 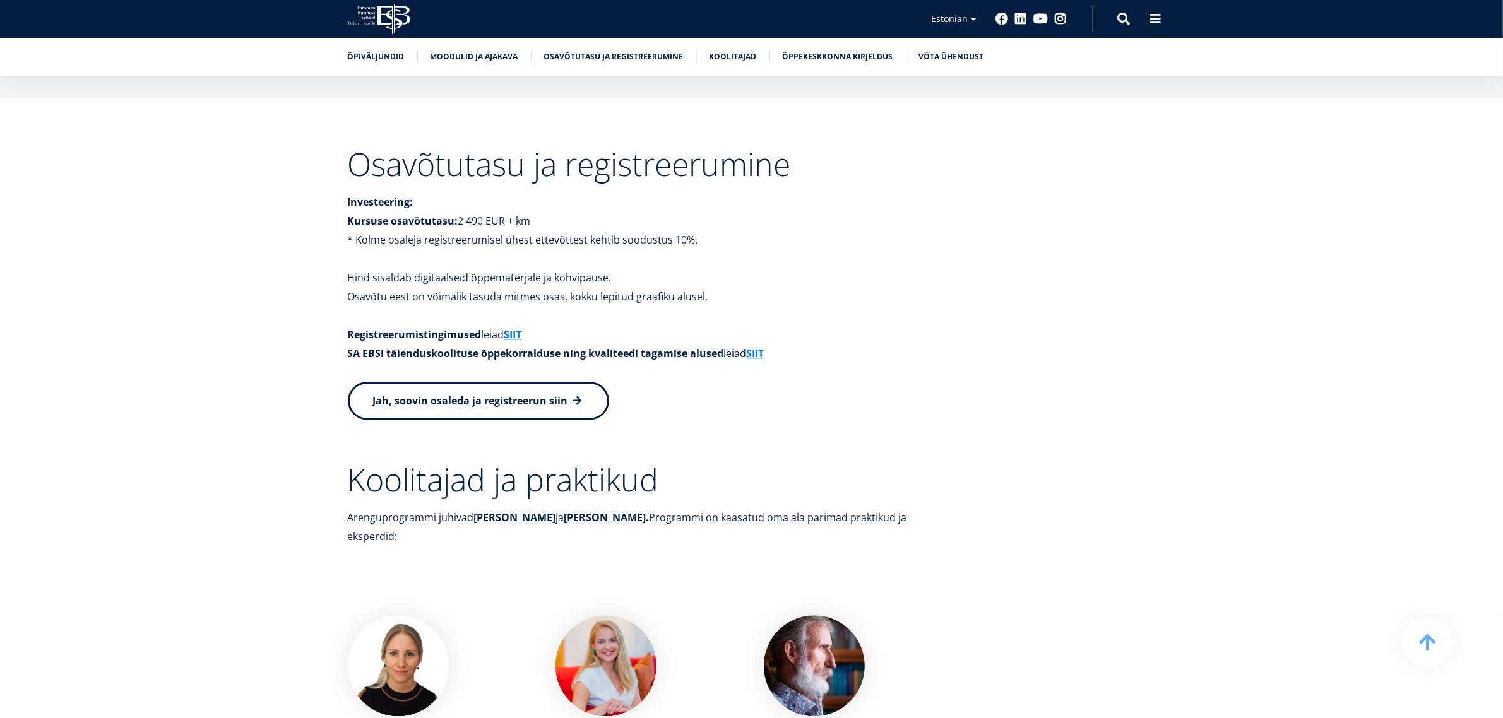 What do you see at coordinates (838, 57) in the screenshot?
I see `a: Õppekeskkonna kirjeldus` at bounding box center [838, 57].